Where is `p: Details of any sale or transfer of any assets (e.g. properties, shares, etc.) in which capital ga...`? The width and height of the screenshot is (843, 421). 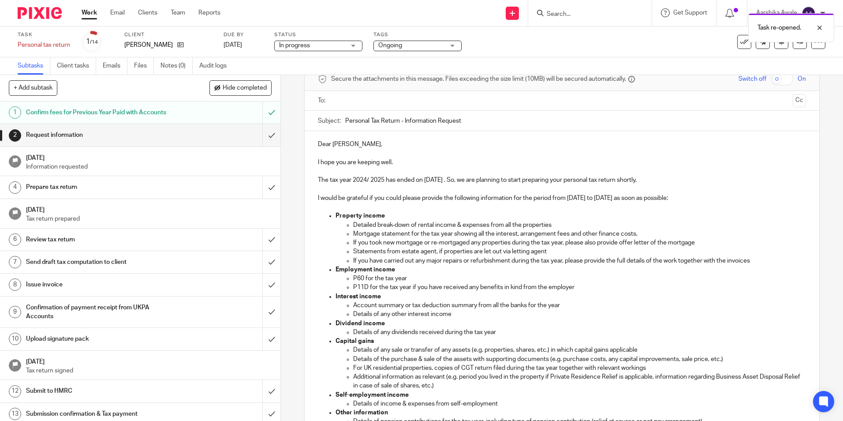
p: Details of any sale or transfer of any assets (e.g. properties, shares, etc.) in which capital ga... is located at coordinates (580, 350).